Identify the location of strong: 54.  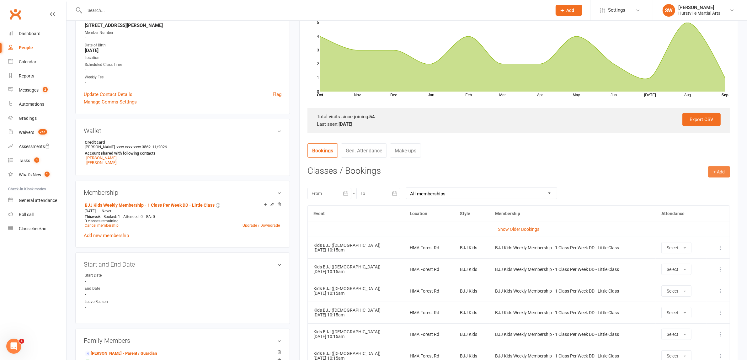
(372, 117).